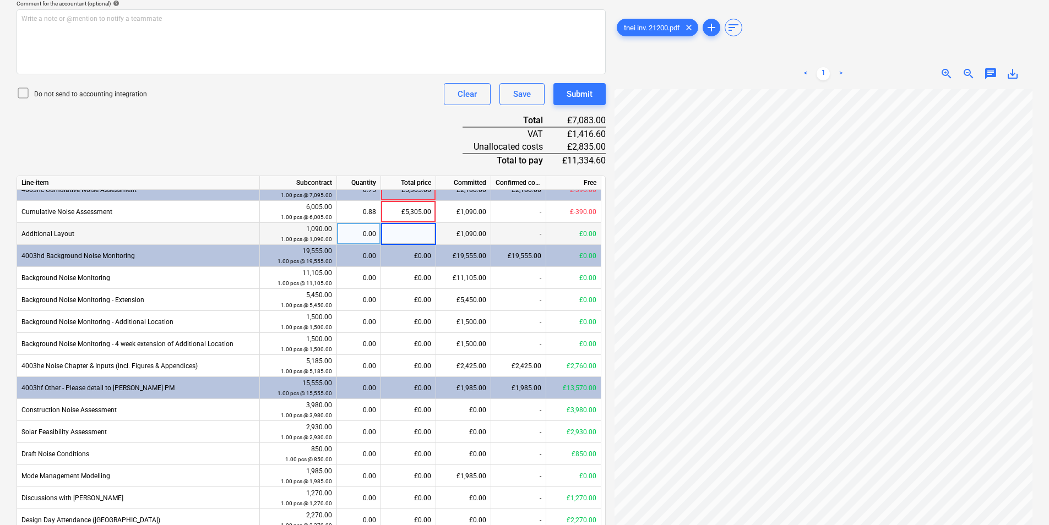  Describe the element at coordinates (90, 94) in the screenshot. I see `p: Do not send to accounting integration` at that location.